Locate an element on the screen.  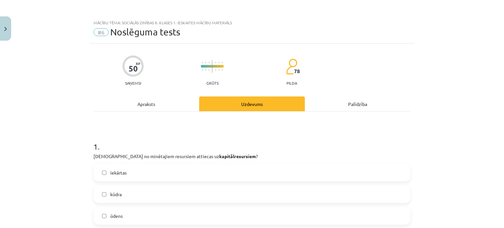
div: Apraksts is located at coordinates (146, 104).